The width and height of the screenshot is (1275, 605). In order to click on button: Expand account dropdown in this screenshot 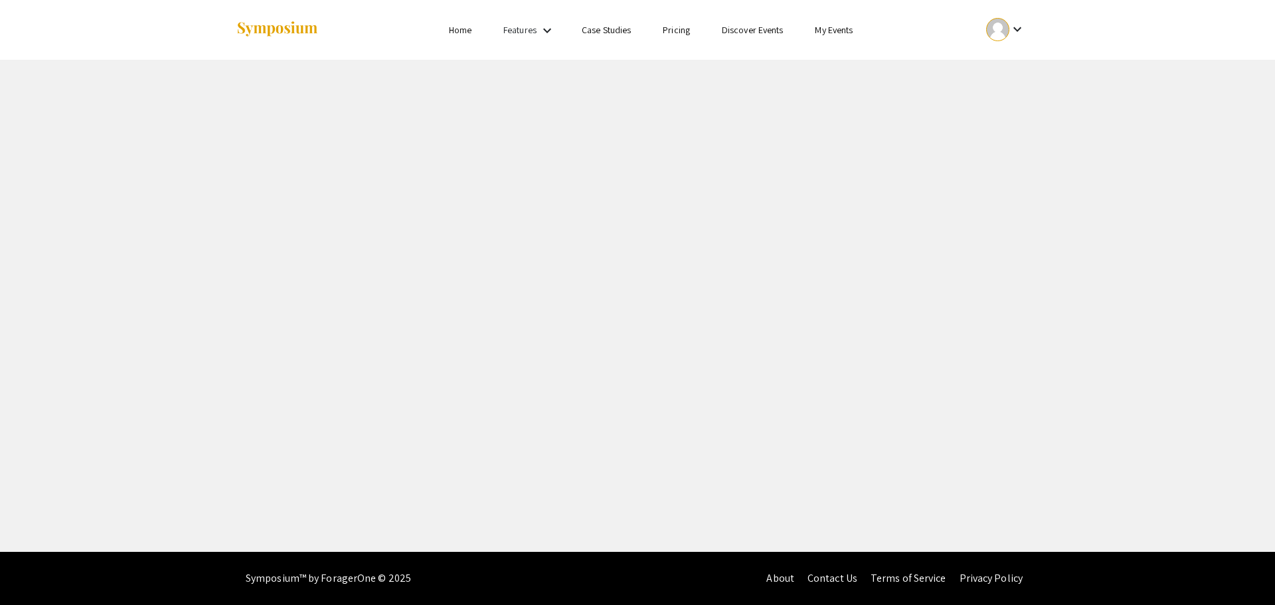, I will do `click(1005, 29)`.